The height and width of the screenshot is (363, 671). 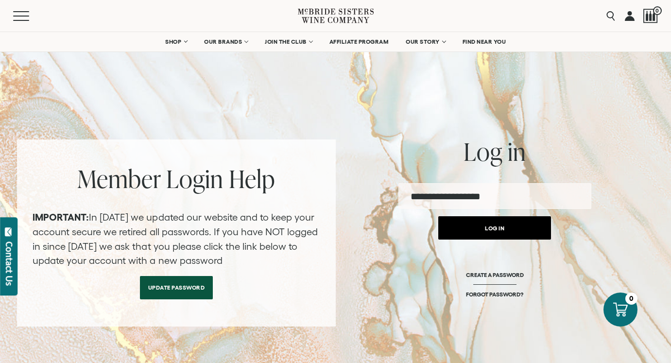 I want to click on h2: Member Login Help, so click(x=176, y=179).